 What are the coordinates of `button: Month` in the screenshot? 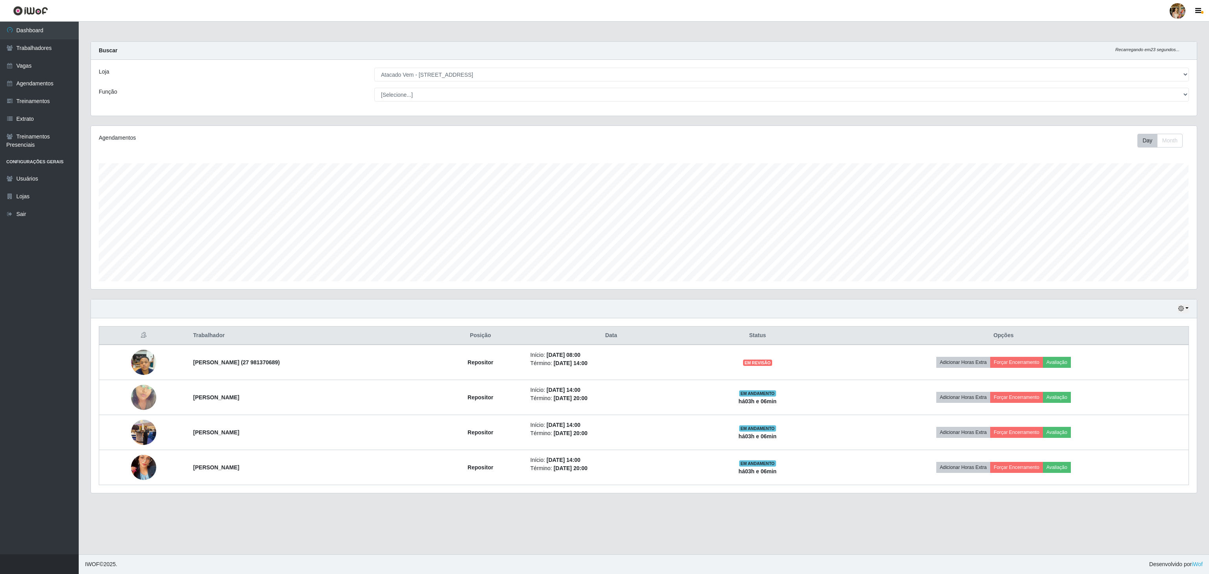 It's located at (1170, 141).